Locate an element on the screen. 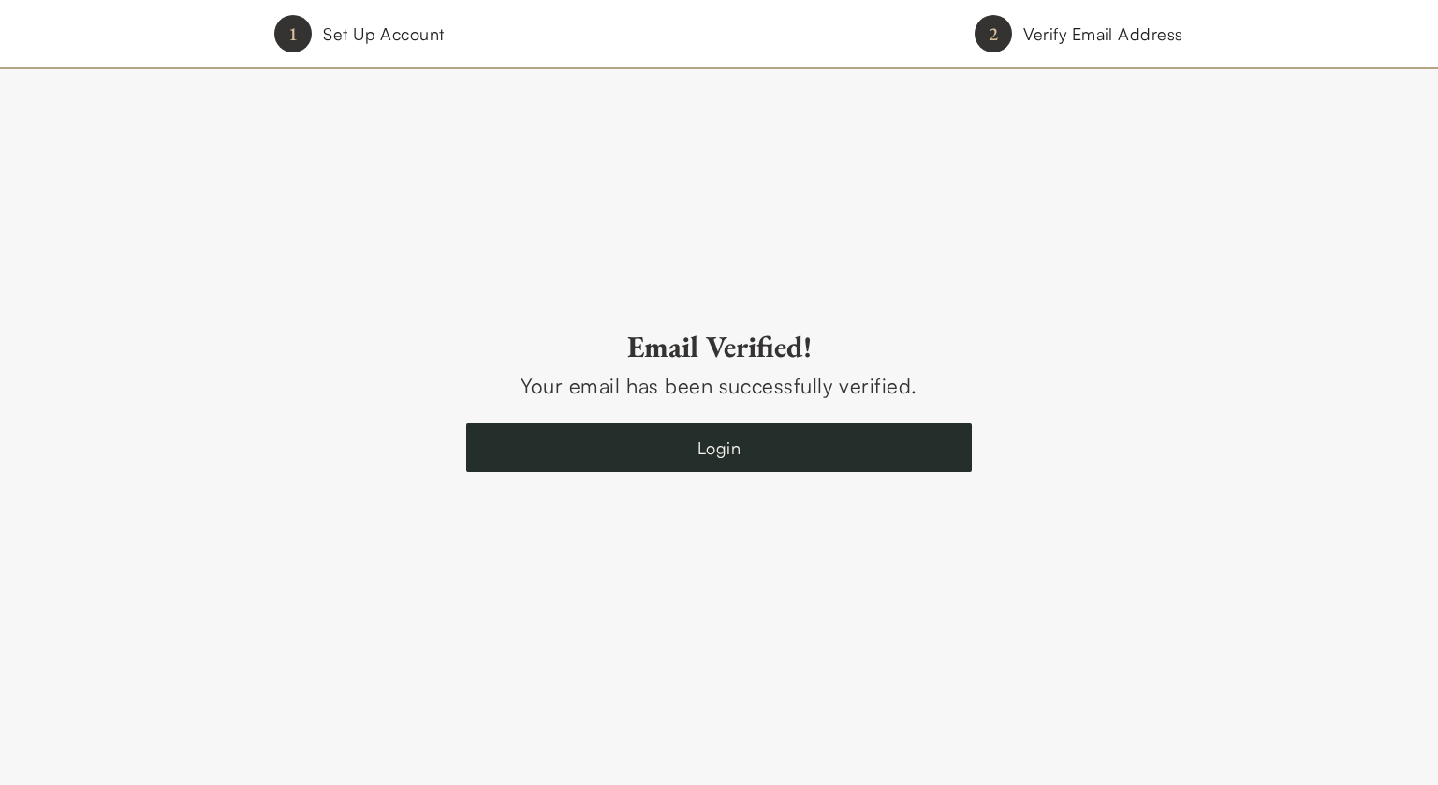 This screenshot has width=1438, height=785. div: Set Up Account is located at coordinates (383, 34).